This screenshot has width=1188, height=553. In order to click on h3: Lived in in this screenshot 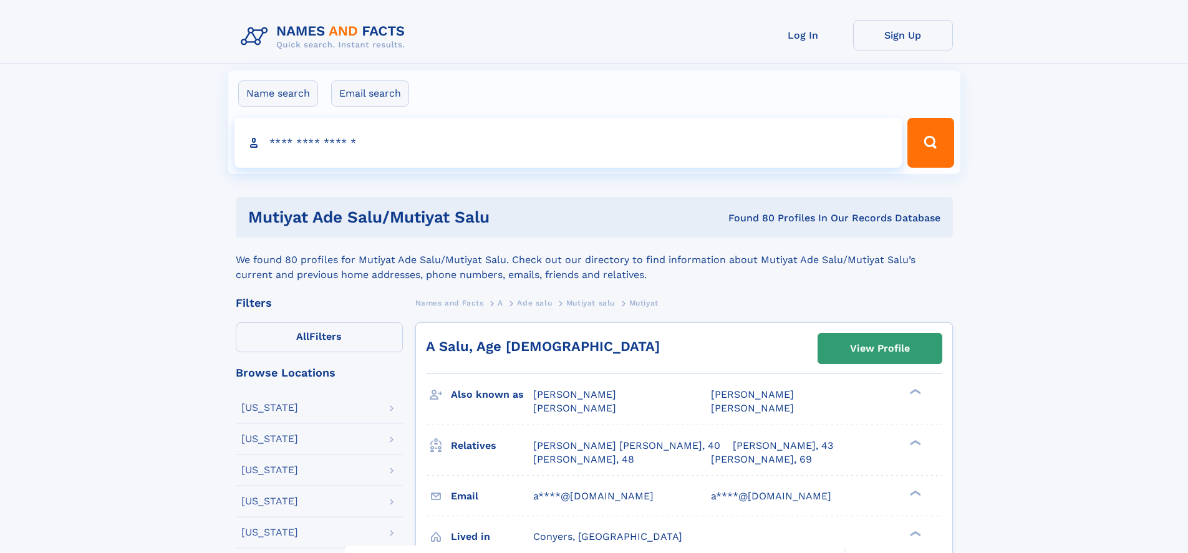, I will do `click(492, 537)`.